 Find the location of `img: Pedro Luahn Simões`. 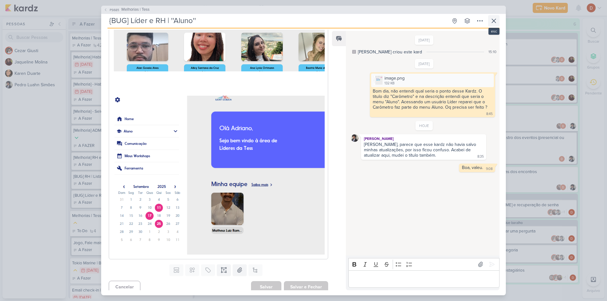

img: Pedro Luahn Simões is located at coordinates (354, 138).